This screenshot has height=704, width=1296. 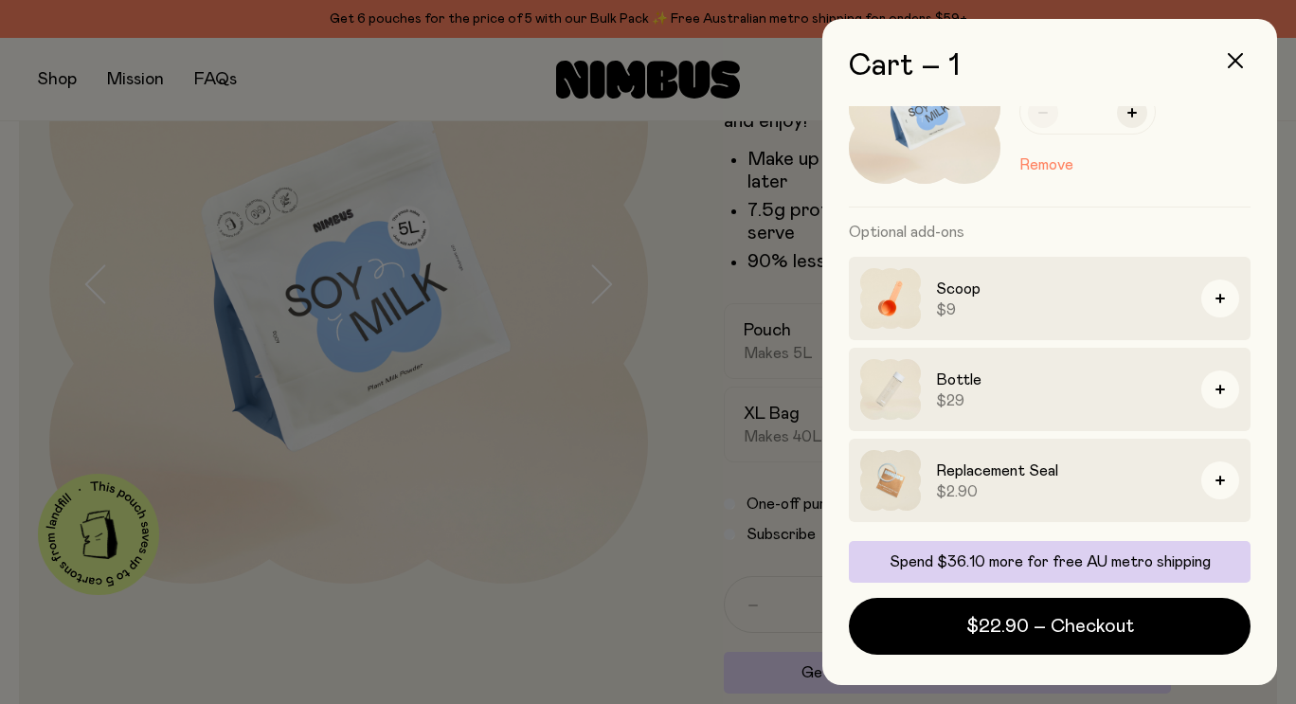 What do you see at coordinates (1061, 380) in the screenshot?
I see `h3: Bottle` at bounding box center [1061, 380].